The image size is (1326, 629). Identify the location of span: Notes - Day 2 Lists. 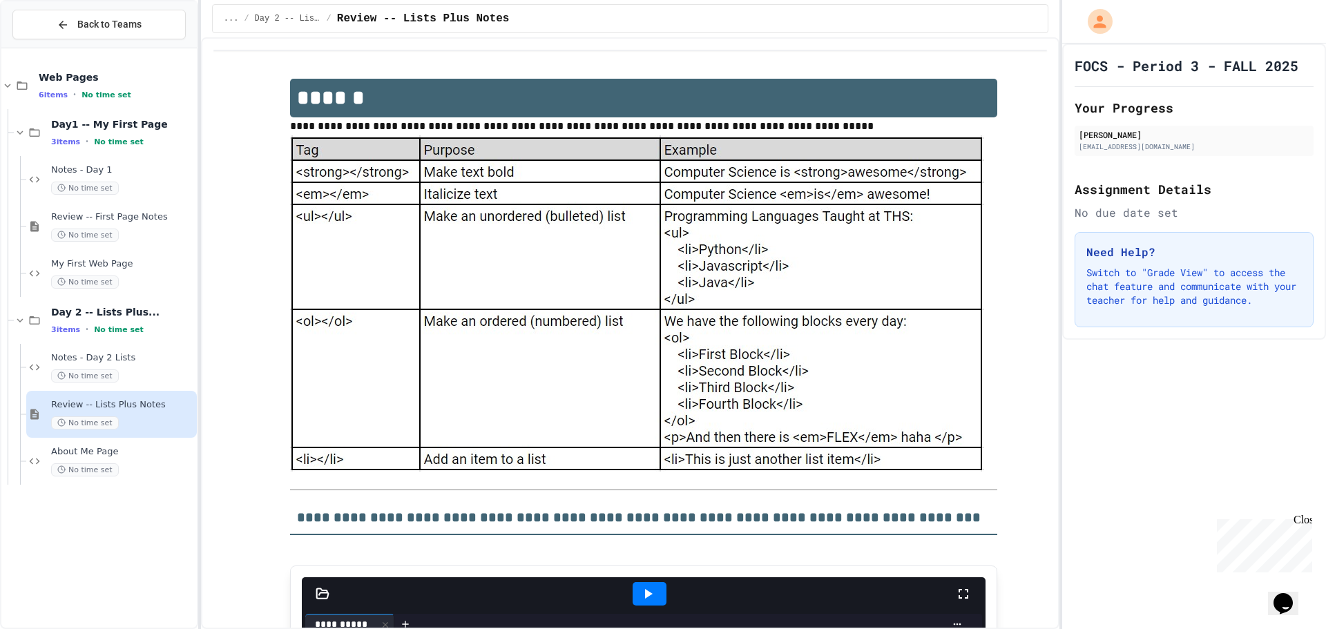
(122, 358).